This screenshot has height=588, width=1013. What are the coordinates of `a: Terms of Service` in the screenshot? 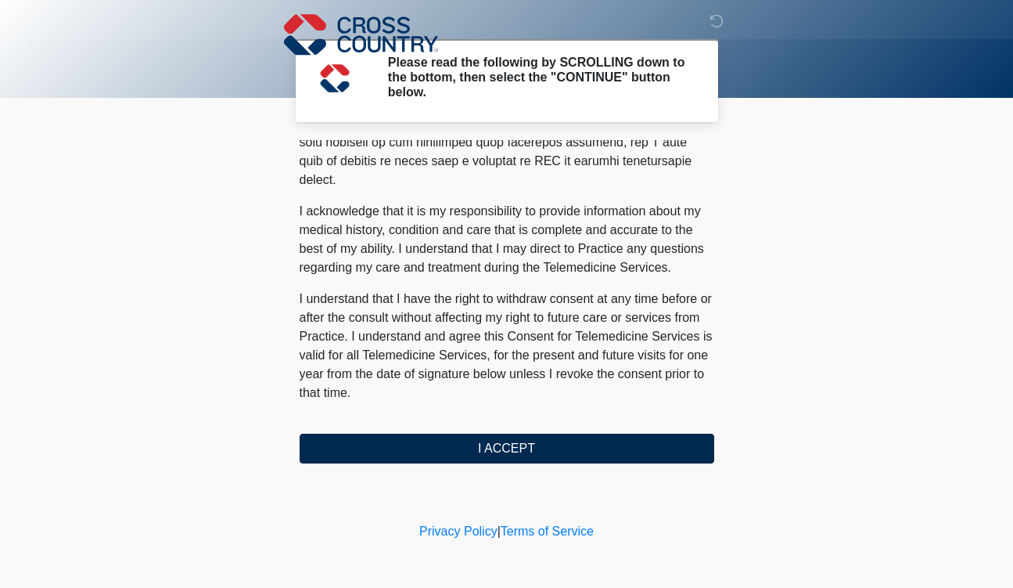 It's located at (547, 531).